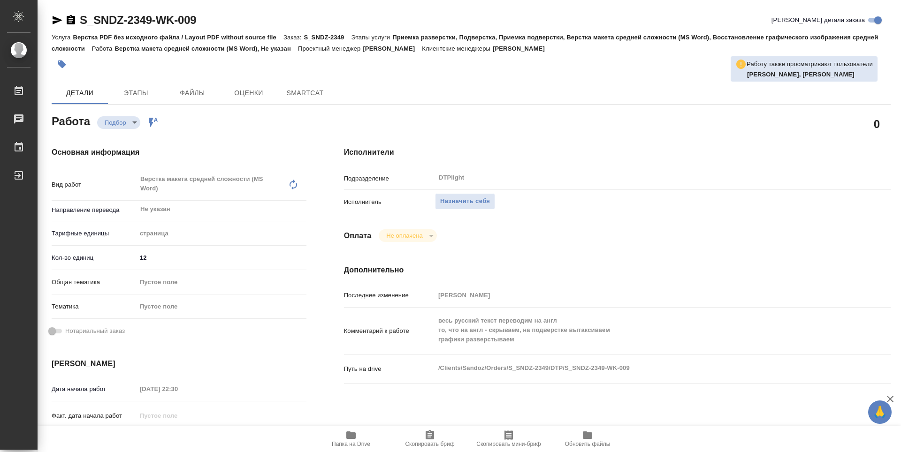 This screenshot has height=452, width=901. I want to click on h4: Оплата, so click(358, 236).